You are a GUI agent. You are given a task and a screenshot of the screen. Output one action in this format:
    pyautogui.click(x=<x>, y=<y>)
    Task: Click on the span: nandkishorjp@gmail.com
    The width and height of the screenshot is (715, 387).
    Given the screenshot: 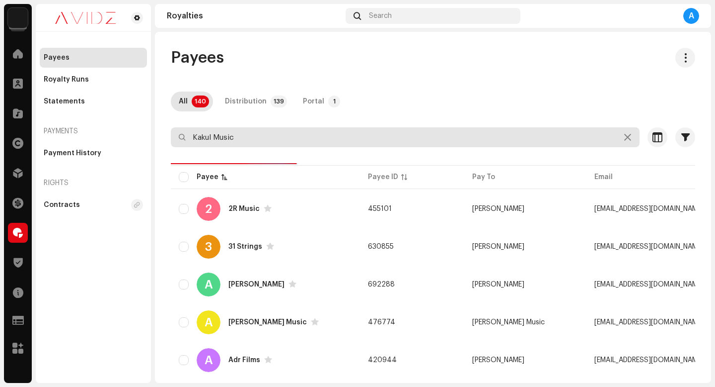 What is the action you would take?
    pyautogui.click(x=649, y=322)
    